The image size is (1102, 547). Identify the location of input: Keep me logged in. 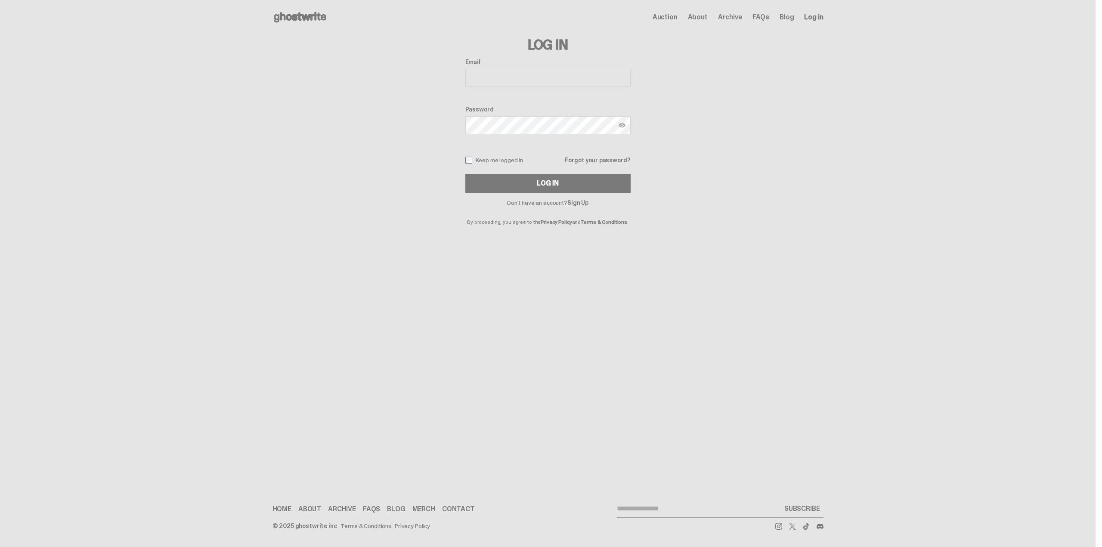
(469, 160).